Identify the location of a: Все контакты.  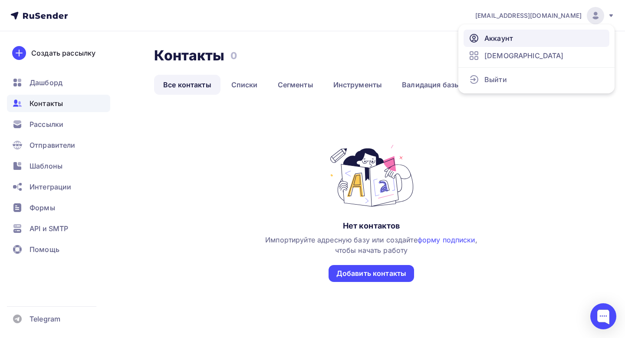
(187, 85).